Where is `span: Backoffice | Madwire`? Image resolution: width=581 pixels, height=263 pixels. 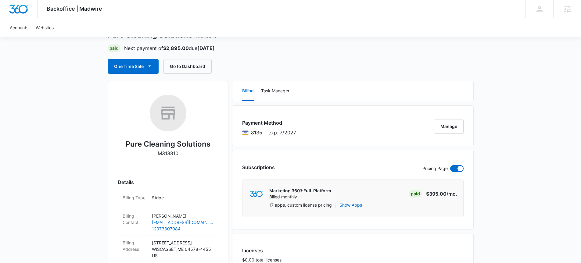 span: Backoffice | Madwire is located at coordinates (74, 9).